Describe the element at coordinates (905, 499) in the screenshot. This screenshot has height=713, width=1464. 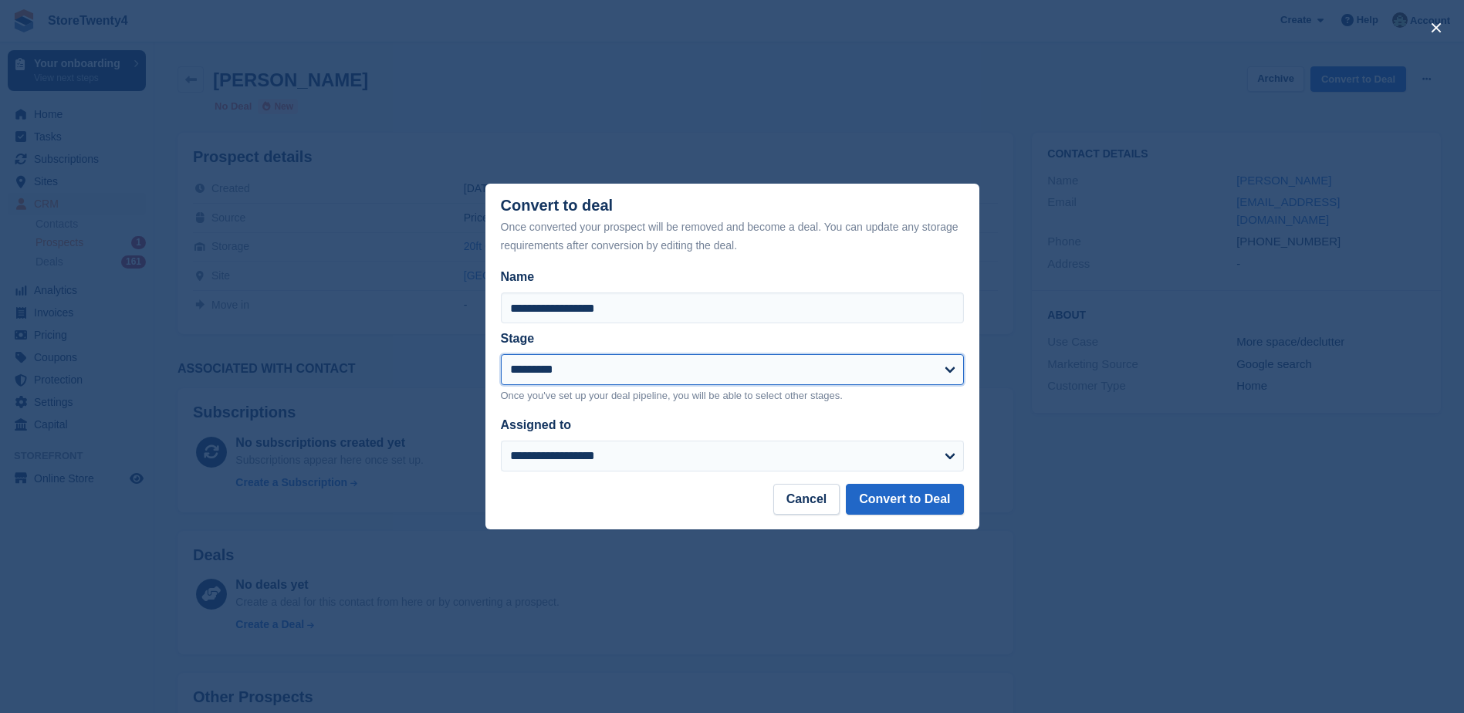
I see `button: Convert to Deal` at that location.